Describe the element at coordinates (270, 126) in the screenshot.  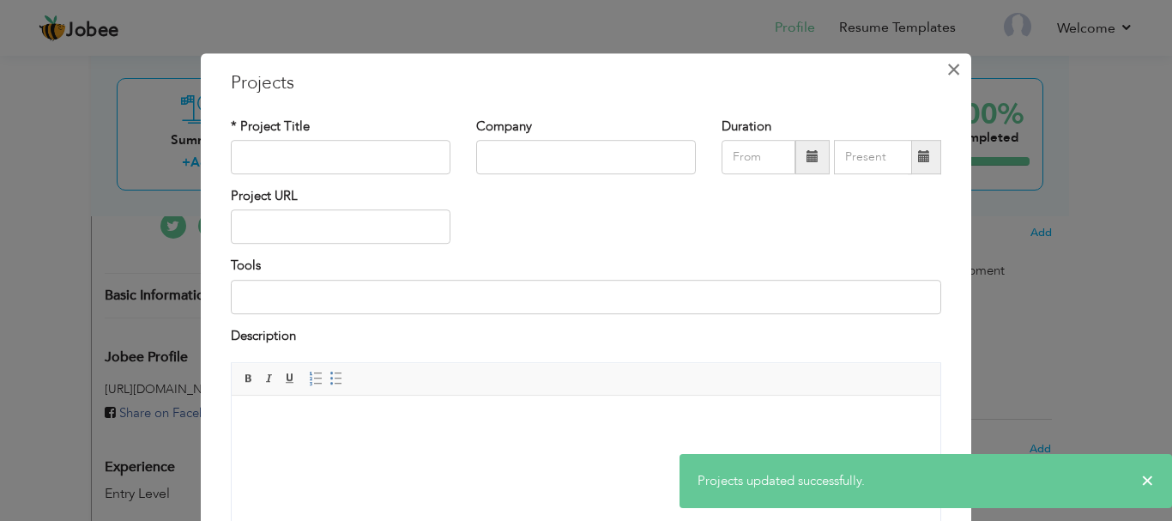
I see `label: * Project Title` at that location.